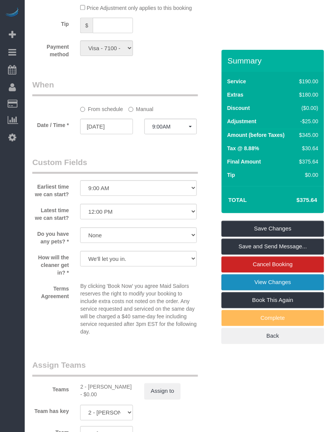 This screenshot has height=432, width=328. I want to click on label: Manual, so click(141, 108).